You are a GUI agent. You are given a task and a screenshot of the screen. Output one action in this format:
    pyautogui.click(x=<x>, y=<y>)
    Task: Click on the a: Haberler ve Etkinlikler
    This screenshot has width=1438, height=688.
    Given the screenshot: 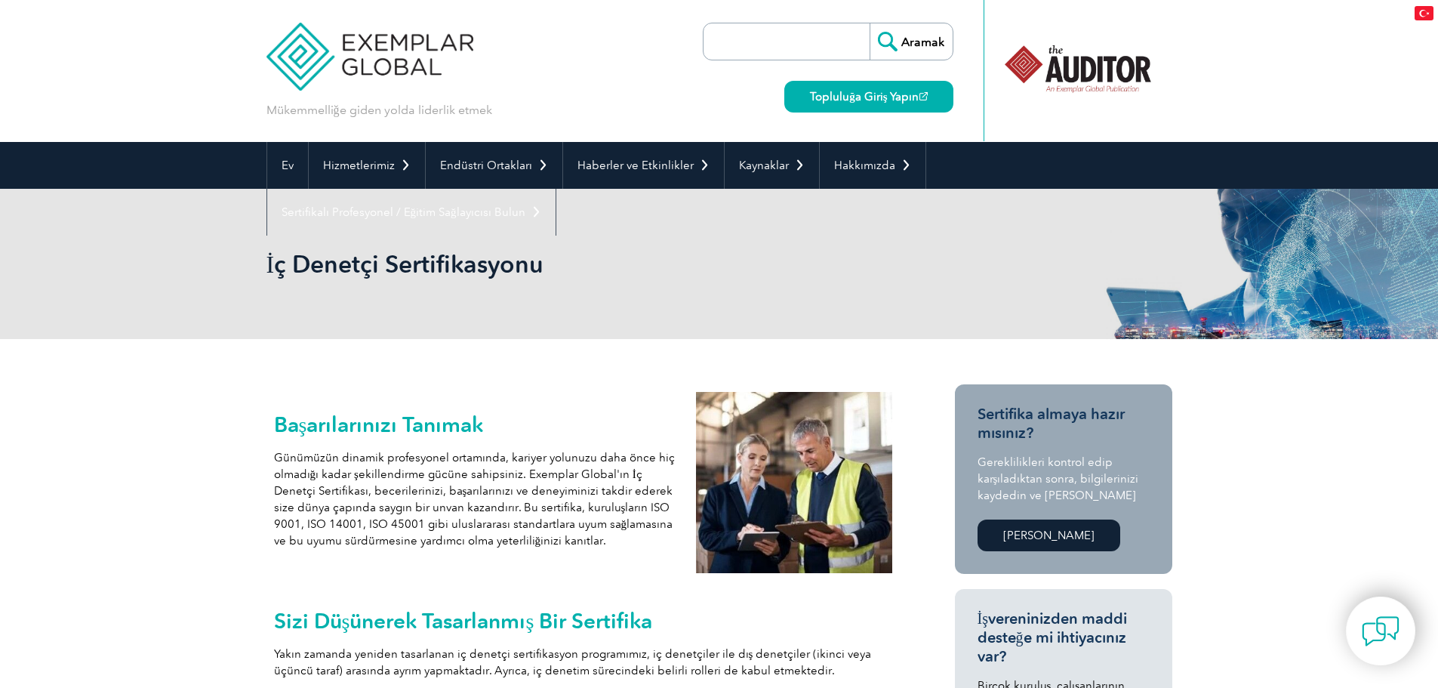 What is the action you would take?
    pyautogui.click(x=643, y=165)
    